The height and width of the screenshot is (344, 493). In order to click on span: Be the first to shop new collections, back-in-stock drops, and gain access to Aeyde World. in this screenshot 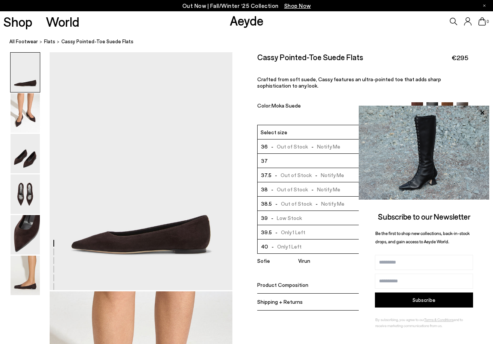, I will do `click(422, 237)`.